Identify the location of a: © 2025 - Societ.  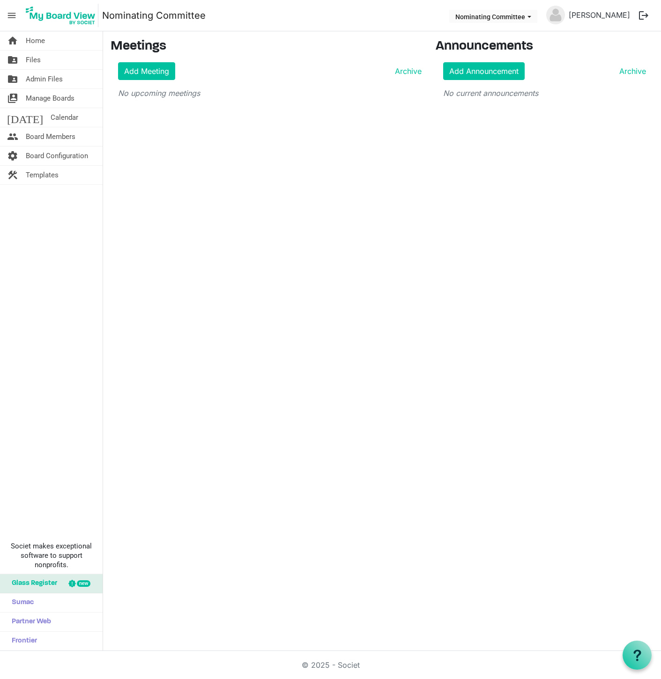
(331, 665).